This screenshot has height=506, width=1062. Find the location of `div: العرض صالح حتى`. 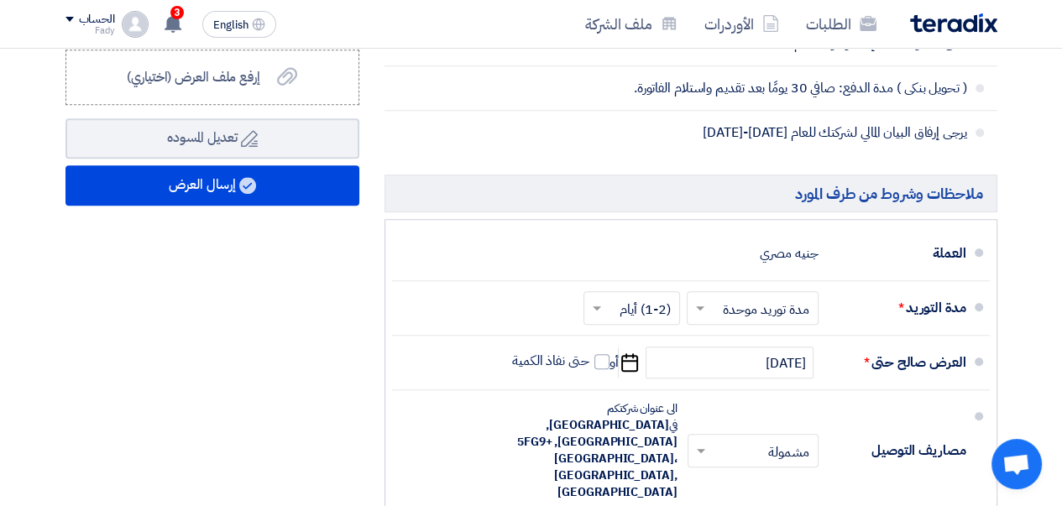

div: العرض صالح حتى is located at coordinates (899, 363).